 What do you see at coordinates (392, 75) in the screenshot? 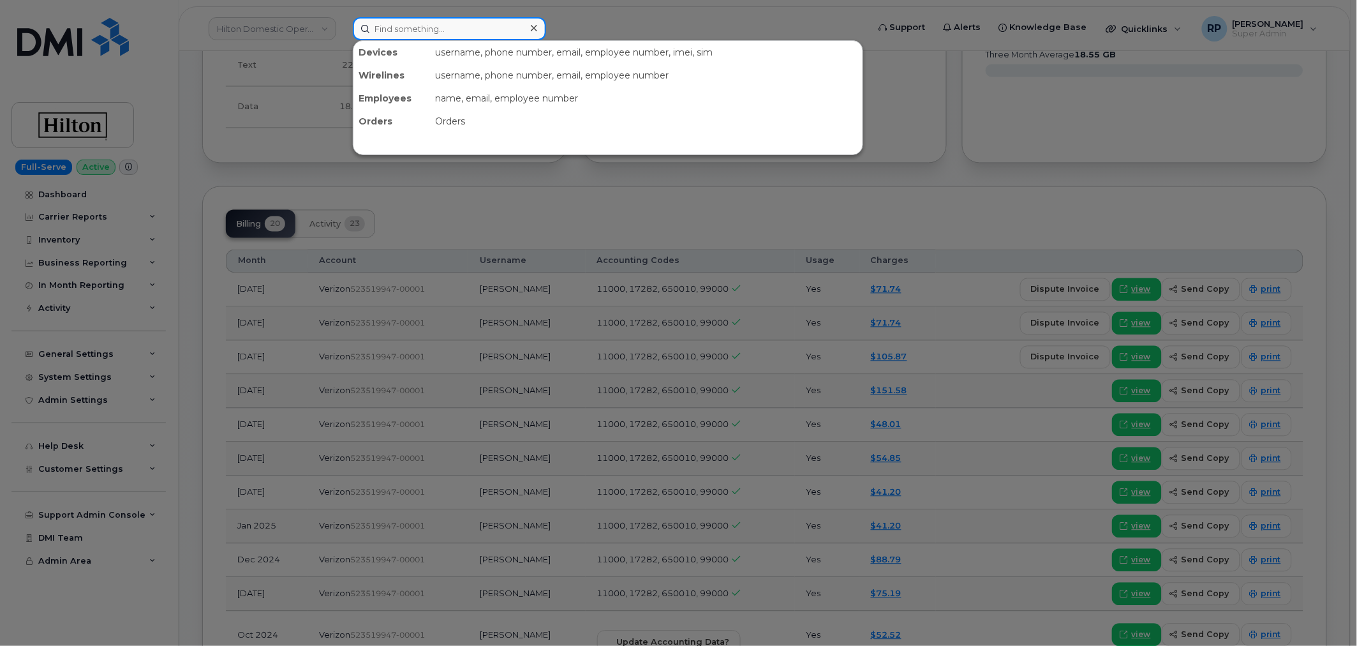
I see `div: Wirelines` at bounding box center [392, 75].